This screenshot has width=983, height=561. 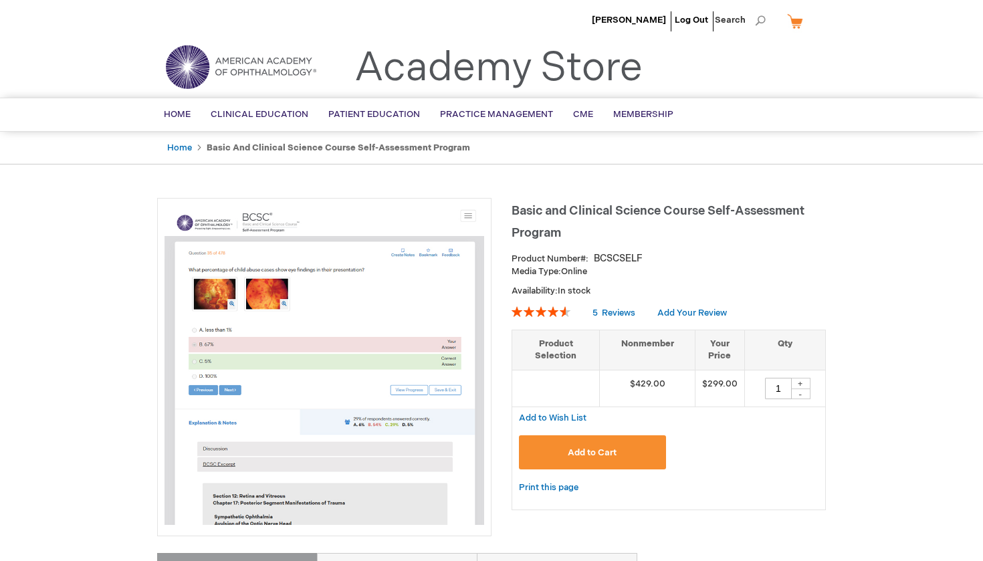 I want to click on button: Add to Cart, so click(x=592, y=452).